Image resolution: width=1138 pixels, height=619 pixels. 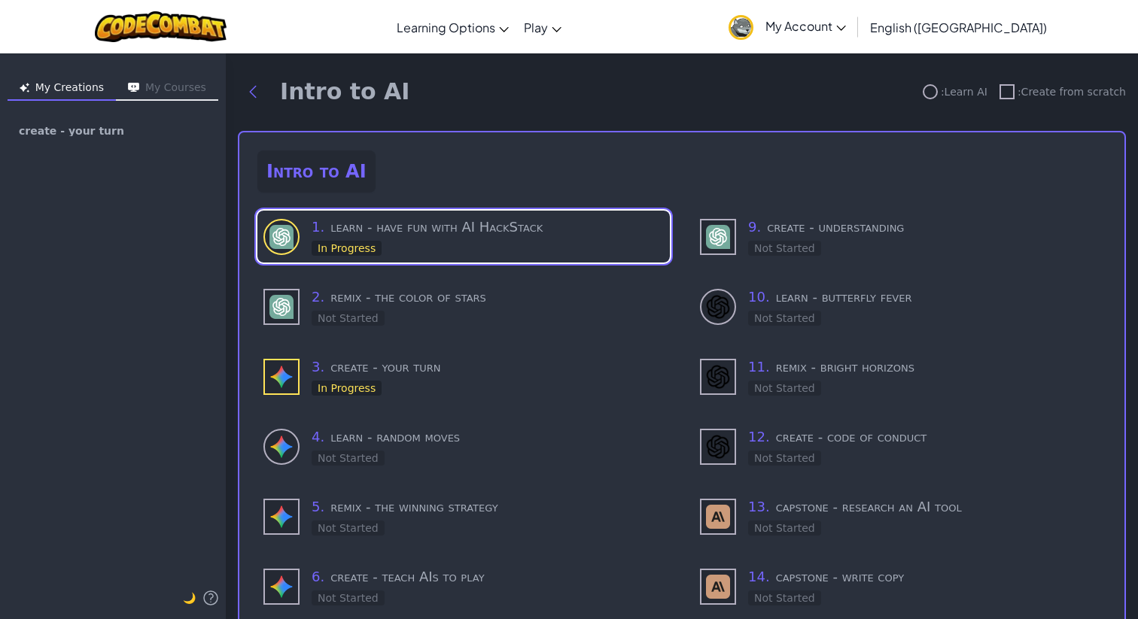 I want to click on h1: Intro to AI, so click(x=345, y=92).